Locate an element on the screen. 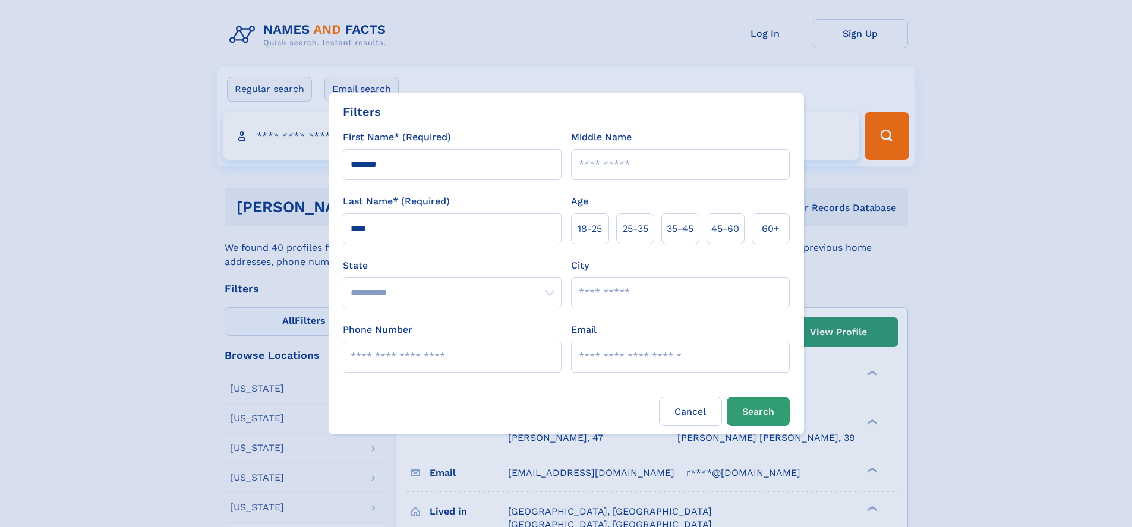  label: Cancel is located at coordinates (691, 411).